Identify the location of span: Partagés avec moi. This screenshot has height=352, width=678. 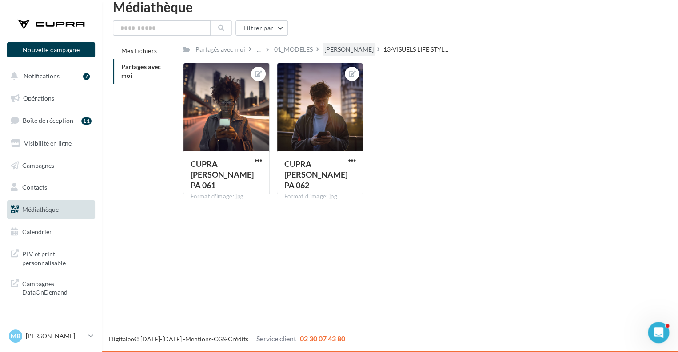
(141, 71).